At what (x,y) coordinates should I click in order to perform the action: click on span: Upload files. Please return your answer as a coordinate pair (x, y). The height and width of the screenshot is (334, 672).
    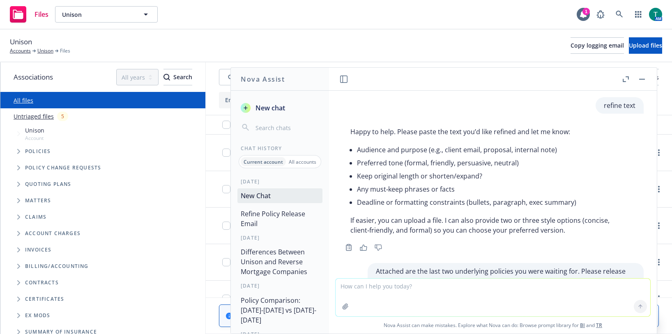
    Looking at the image, I should click on (645, 45).